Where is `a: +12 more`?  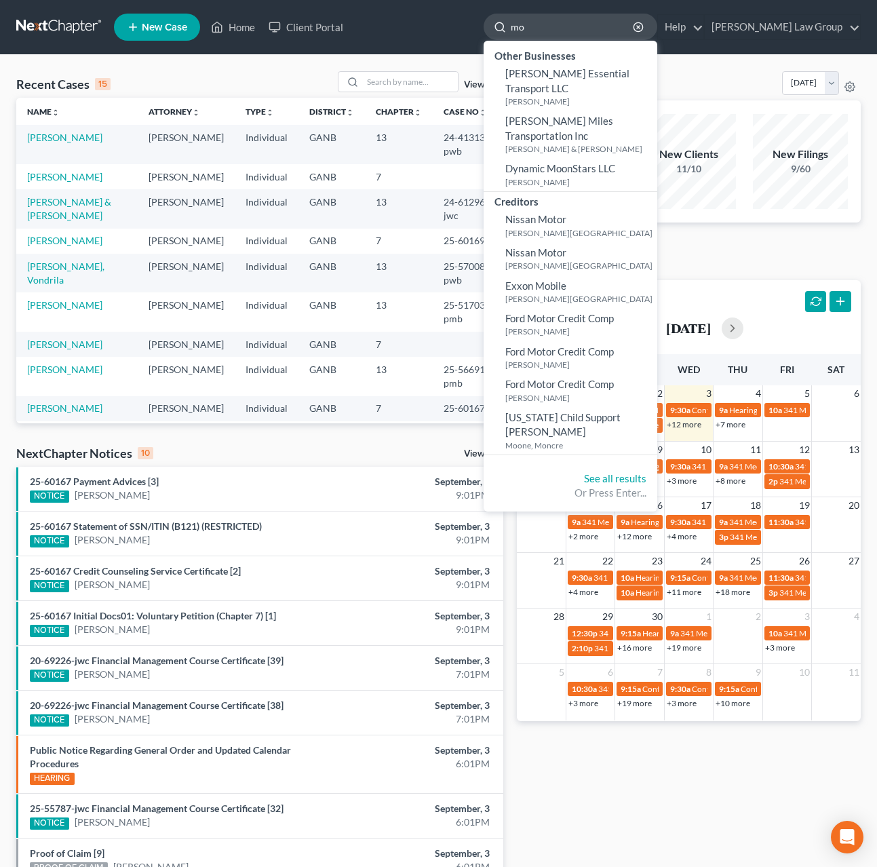 a: +12 more is located at coordinates (635, 536).